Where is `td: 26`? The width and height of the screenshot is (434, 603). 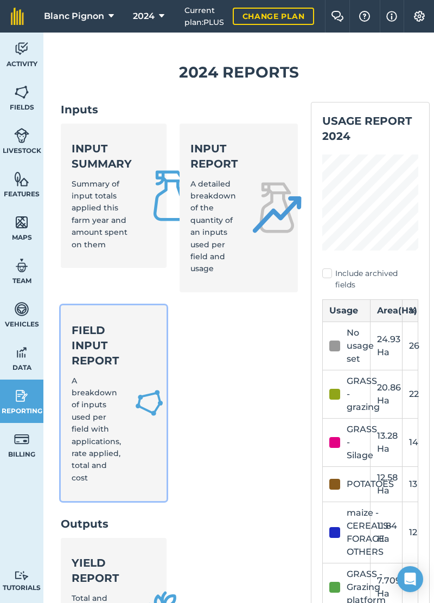 td: 26 is located at coordinates (410, 346).